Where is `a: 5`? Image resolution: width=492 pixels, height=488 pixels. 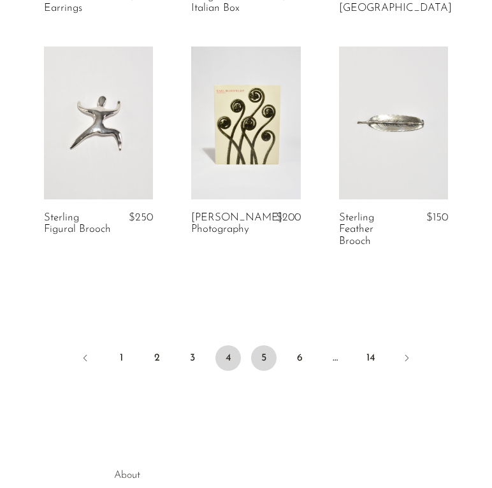 a: 5 is located at coordinates (264, 358).